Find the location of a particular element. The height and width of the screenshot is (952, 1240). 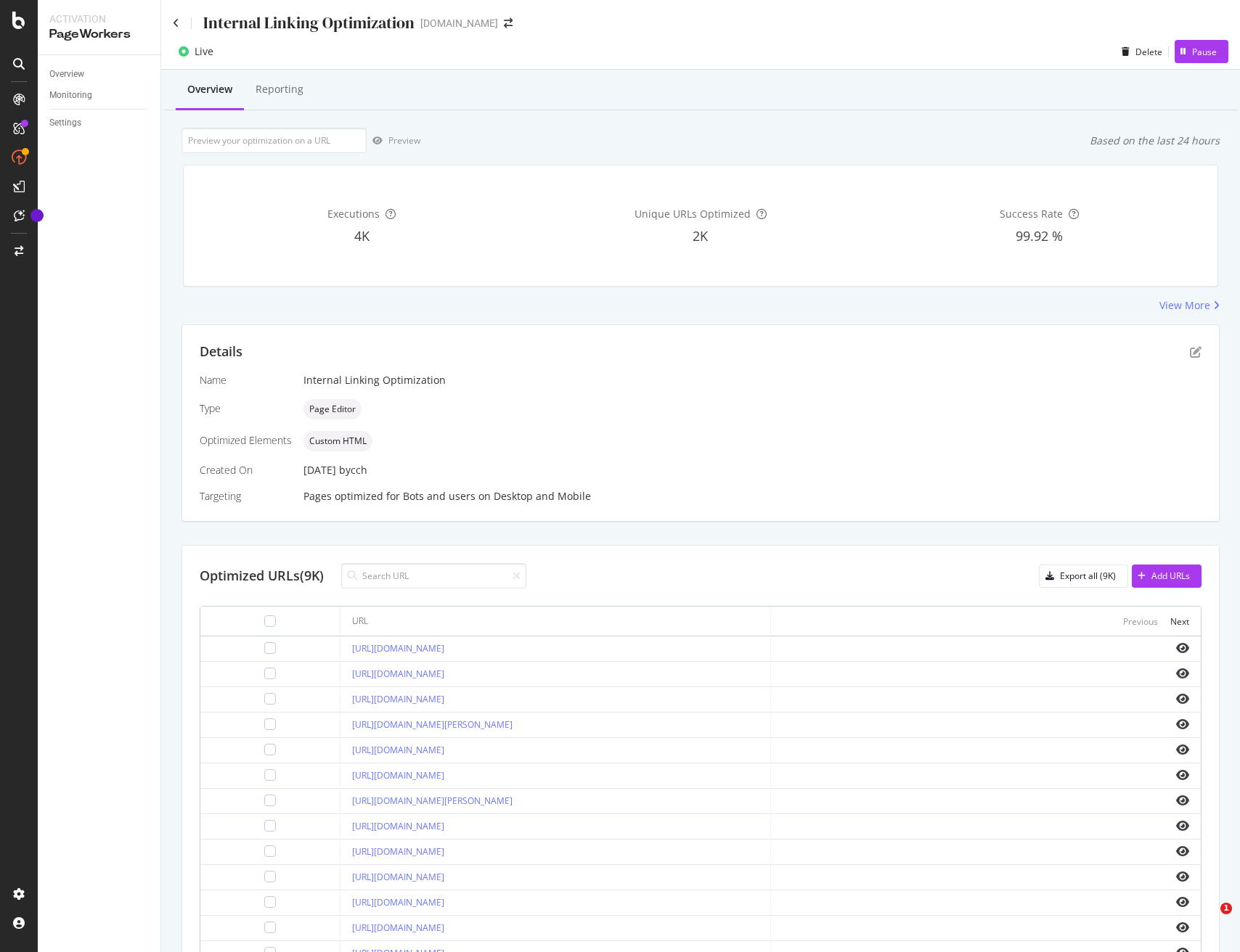

div: Optimized Elements is located at coordinates (245, 440).